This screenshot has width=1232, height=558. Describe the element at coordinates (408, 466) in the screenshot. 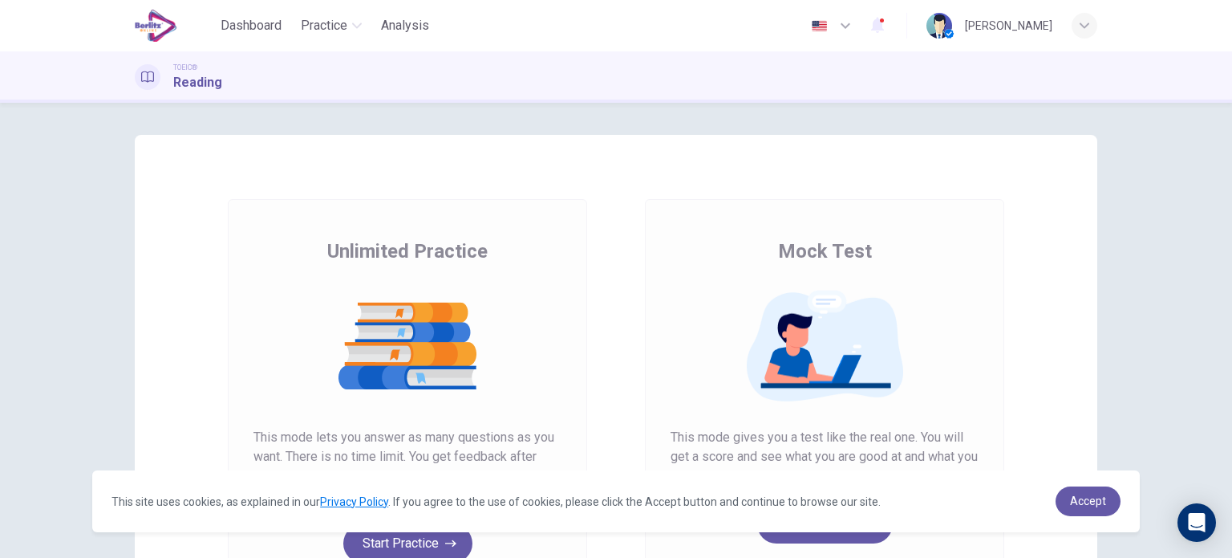

I see `span: This mode lets you answer as many questions as you want. There is no time limit. You get feedback...` at that location.